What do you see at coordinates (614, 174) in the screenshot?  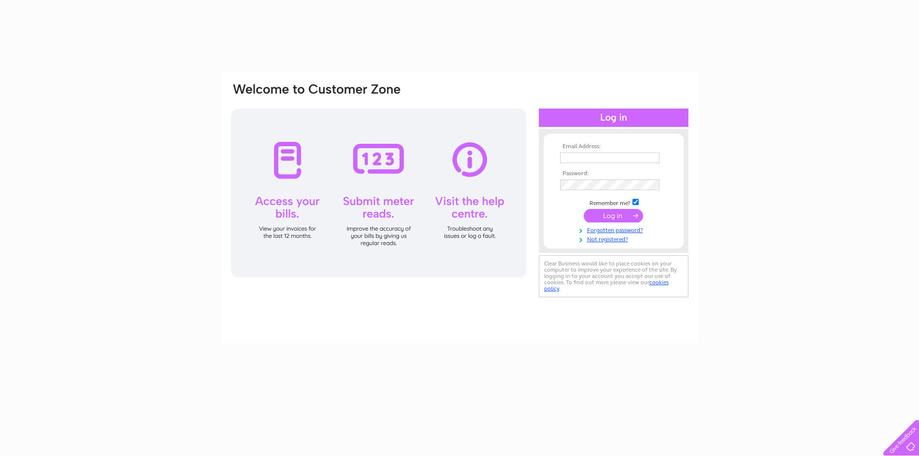 I see `th: Password:` at bounding box center [614, 174].